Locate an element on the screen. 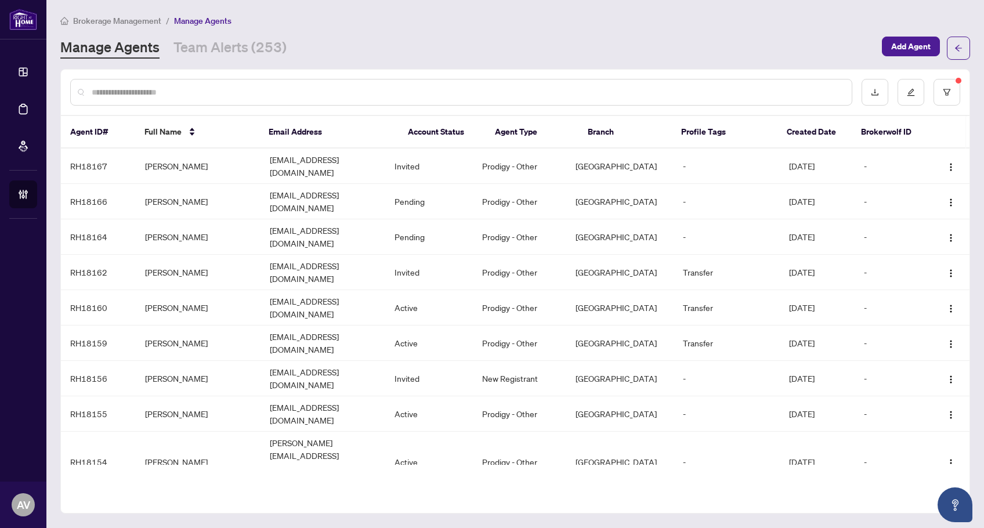  span: Manage Agents is located at coordinates (202, 21).